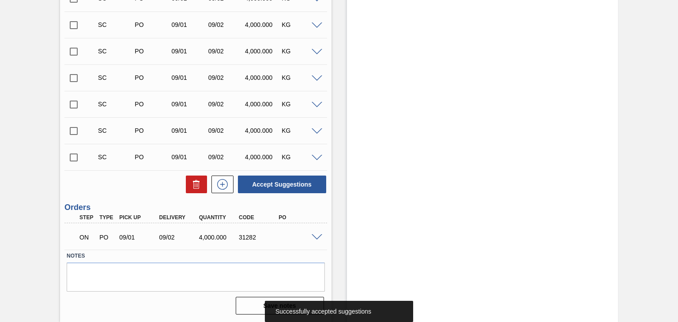 The image size is (678, 322). Describe the element at coordinates (323, 312) in the screenshot. I see `span: Successfully accepted suggestions` at that location.